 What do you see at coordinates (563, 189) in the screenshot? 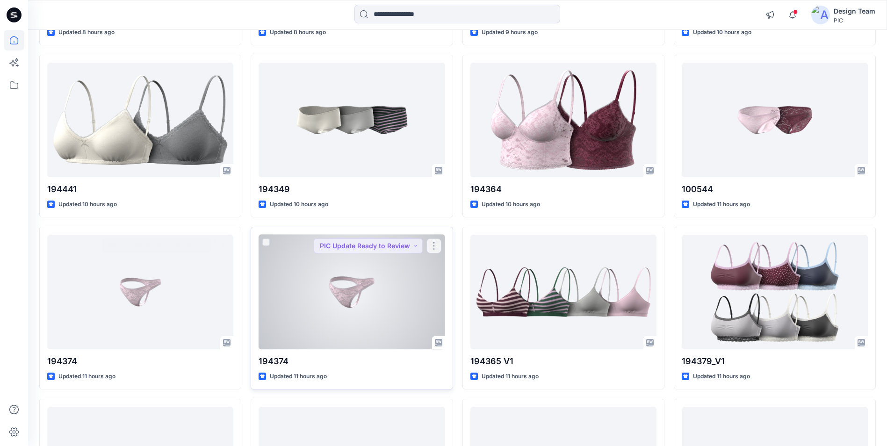
I see `p: 194364` at bounding box center [563, 189].